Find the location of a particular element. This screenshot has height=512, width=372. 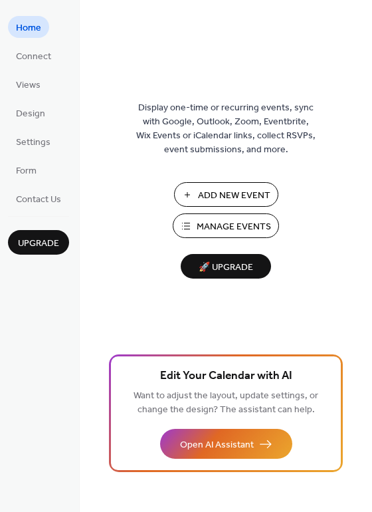

a: Settings is located at coordinates (33, 141).